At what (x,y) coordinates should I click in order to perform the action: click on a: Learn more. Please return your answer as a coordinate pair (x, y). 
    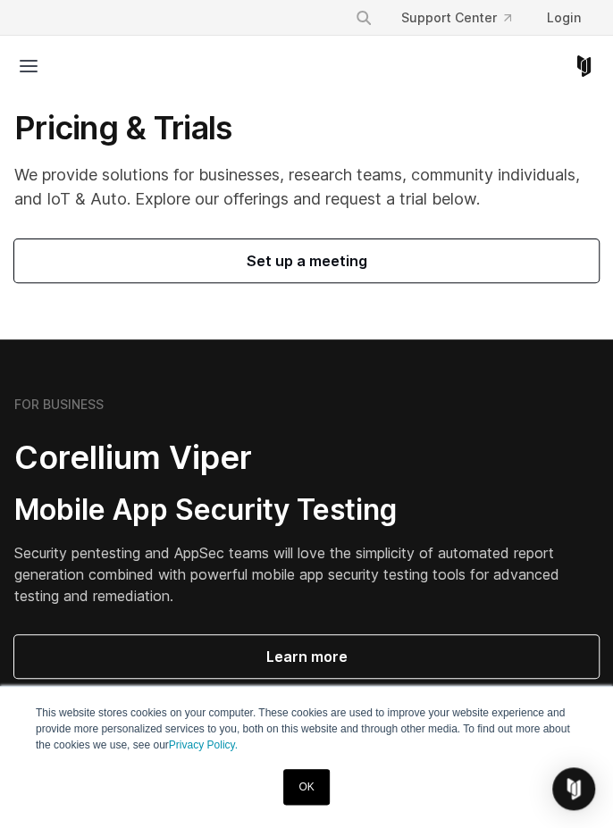
    Looking at the image, I should click on (306, 657).